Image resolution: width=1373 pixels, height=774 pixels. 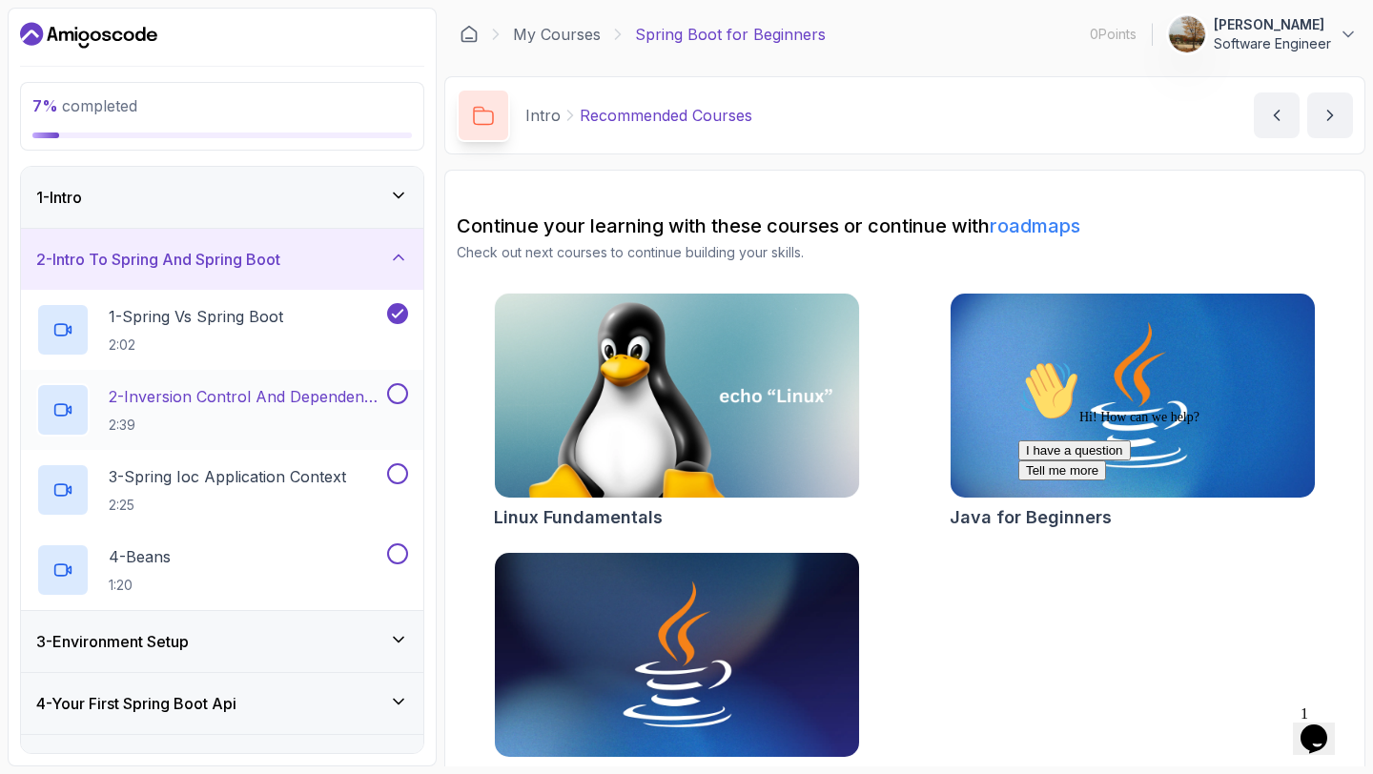 I want to click on button: Tell me more, so click(x=51, y=117).